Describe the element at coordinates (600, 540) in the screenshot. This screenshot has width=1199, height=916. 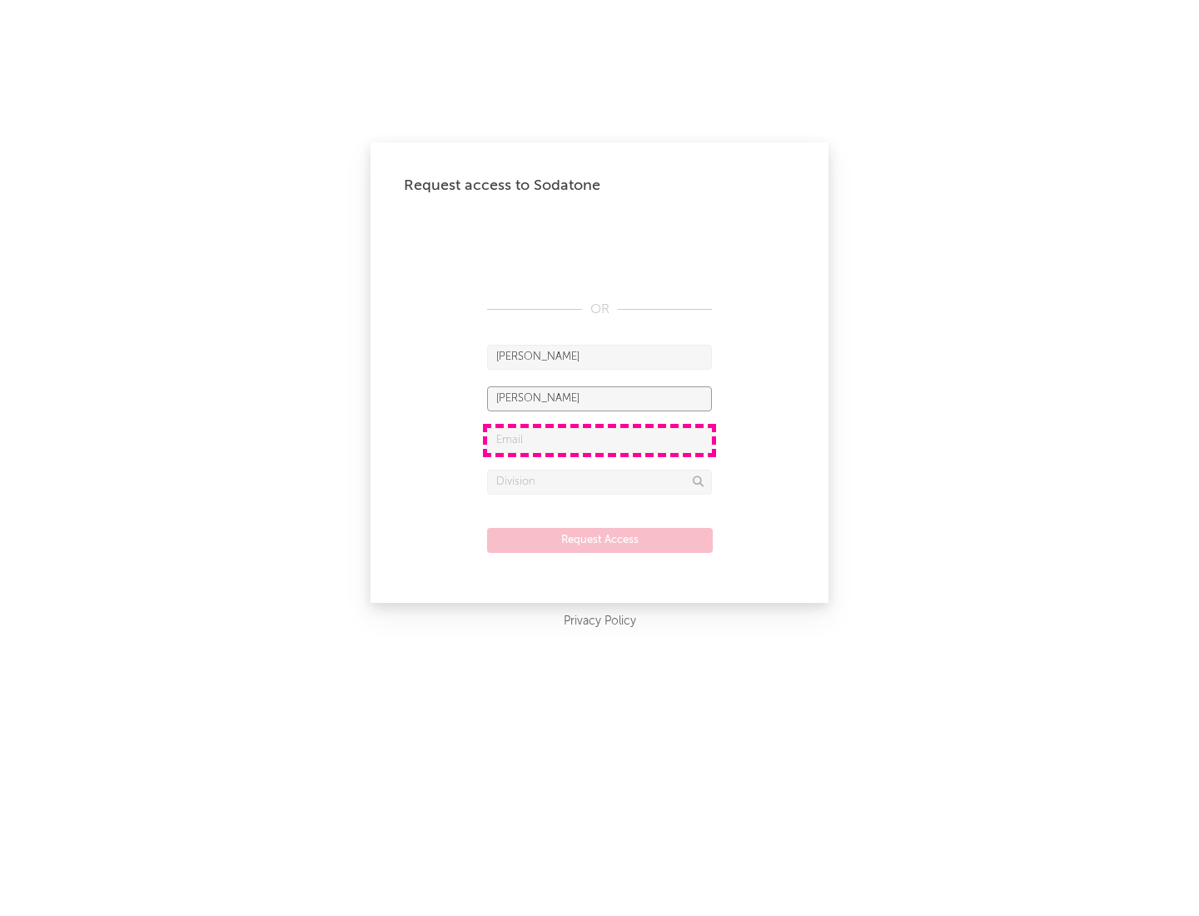
I see `button: Request Access` at that location.